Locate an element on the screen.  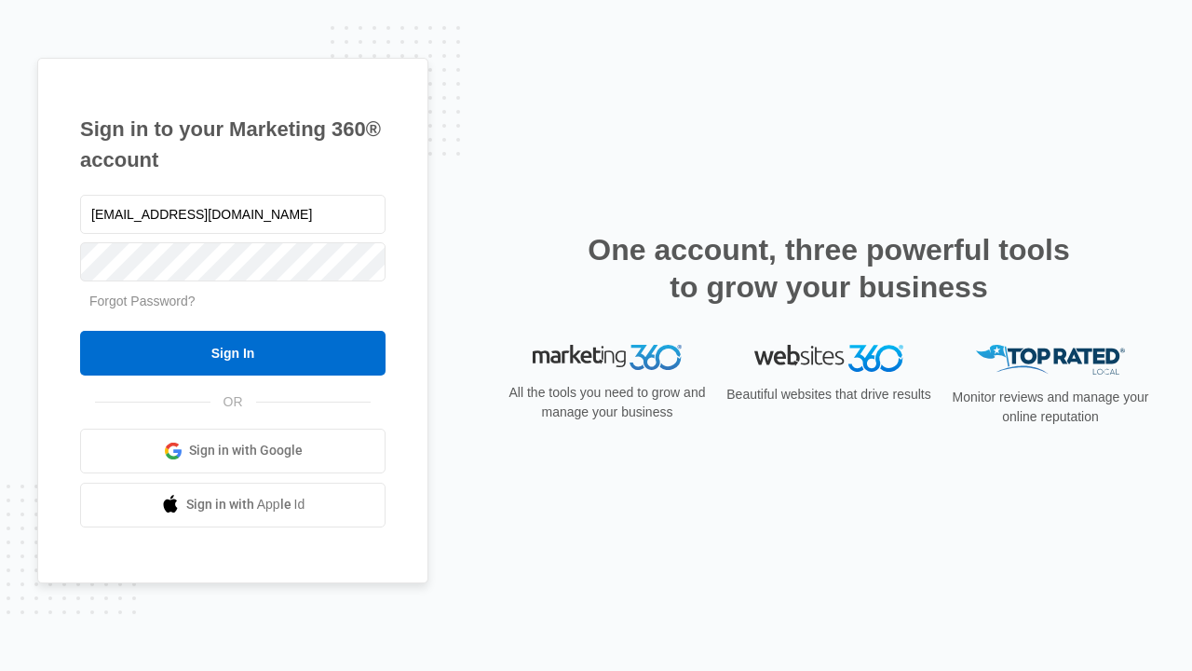
span: Sign in with Apple Id is located at coordinates (246, 504).